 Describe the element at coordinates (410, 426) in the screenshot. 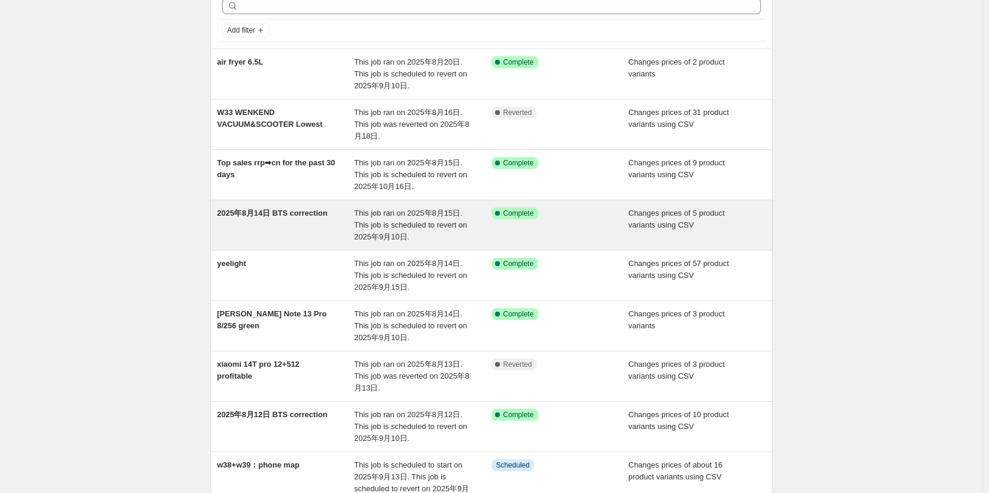

I see `span: This job ran on 2025年8月12日. This job is scheduled to revert on 2025年9月10日.` at that location.